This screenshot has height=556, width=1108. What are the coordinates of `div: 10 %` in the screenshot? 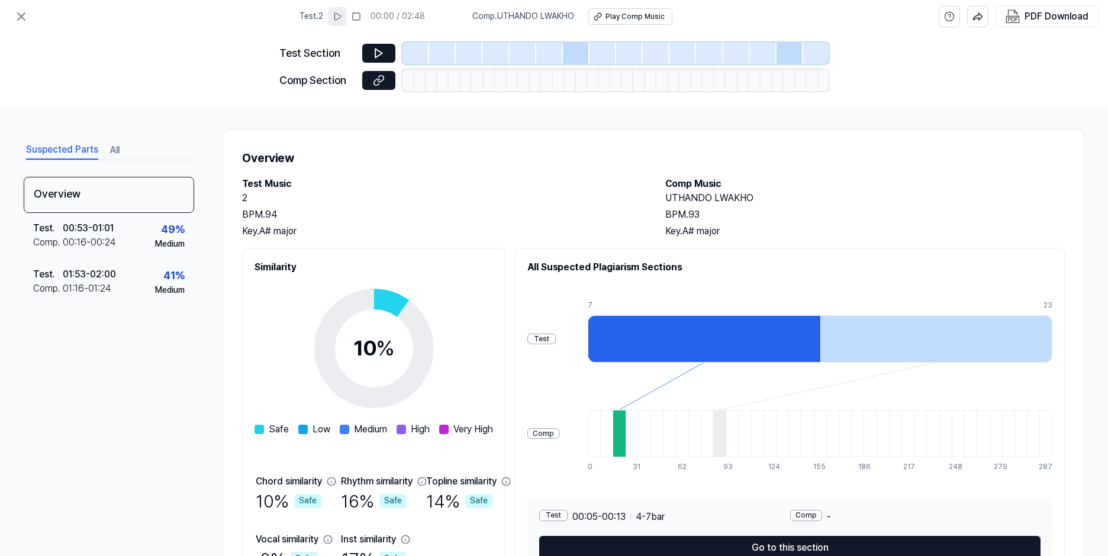 It's located at (288, 501).